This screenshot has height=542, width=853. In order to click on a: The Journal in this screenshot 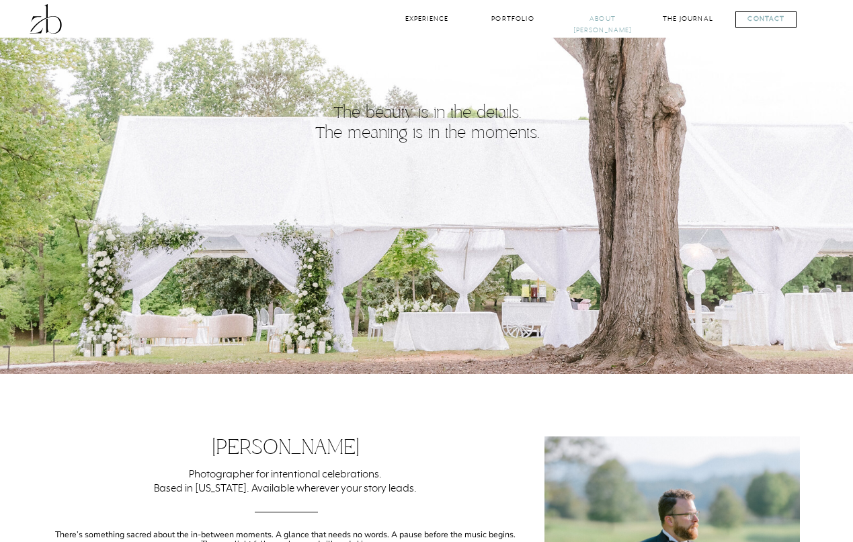, I will do `click(688, 19)`.